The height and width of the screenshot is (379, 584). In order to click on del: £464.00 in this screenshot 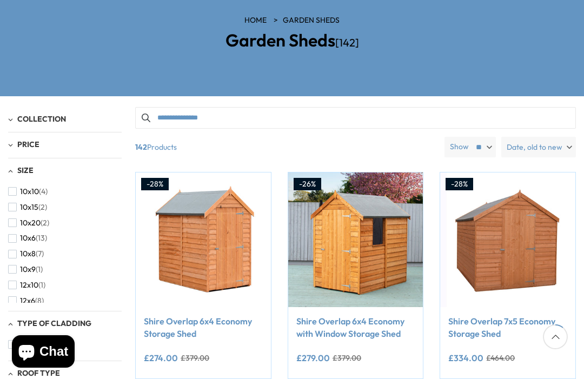, I will do `click(500, 358)`.